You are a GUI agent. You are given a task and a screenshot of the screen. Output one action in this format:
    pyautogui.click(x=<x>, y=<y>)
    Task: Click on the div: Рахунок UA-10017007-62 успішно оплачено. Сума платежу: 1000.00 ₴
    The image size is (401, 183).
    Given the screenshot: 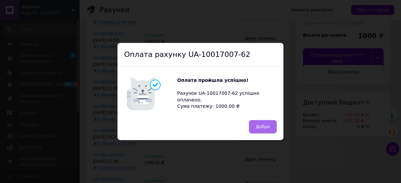 What is the action you would take?
    pyautogui.click(x=227, y=93)
    